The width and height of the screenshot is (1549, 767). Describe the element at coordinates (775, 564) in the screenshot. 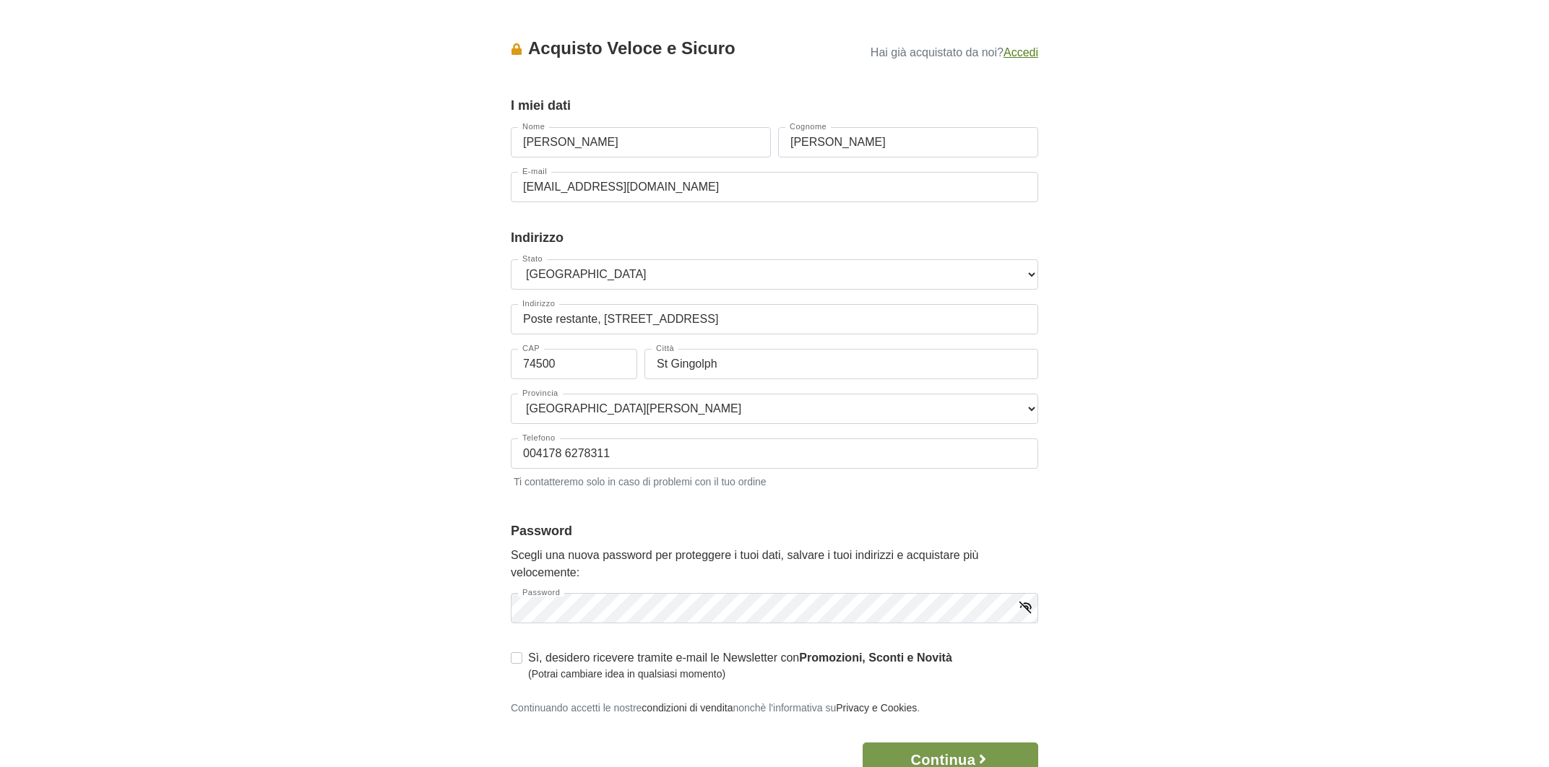

I see `p: Scegli una nuova password per proteggere i tuoi dati, salvare i tuoi indirizzi e acquistare più v...` at that location.